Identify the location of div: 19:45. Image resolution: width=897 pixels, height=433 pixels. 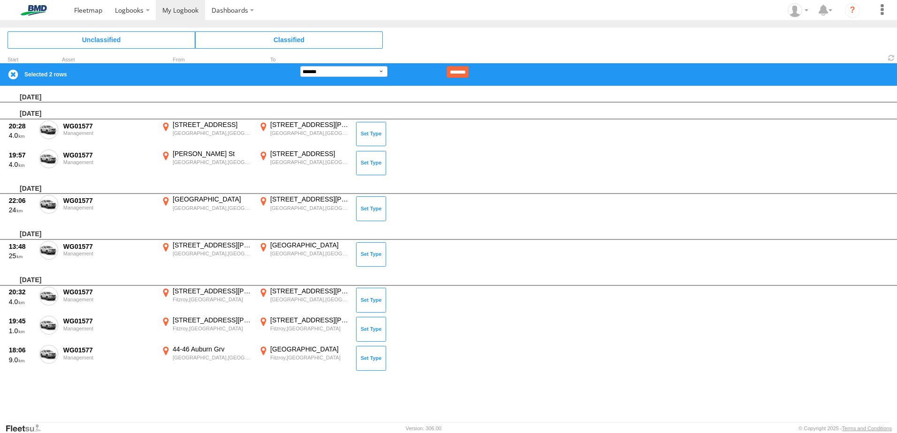
(22, 321).